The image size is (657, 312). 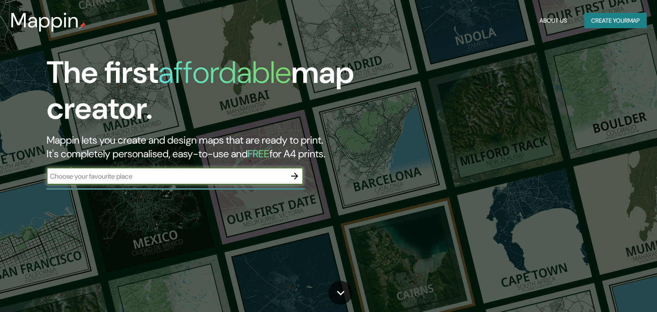 I want to click on img: mappin-pin, so click(x=83, y=26).